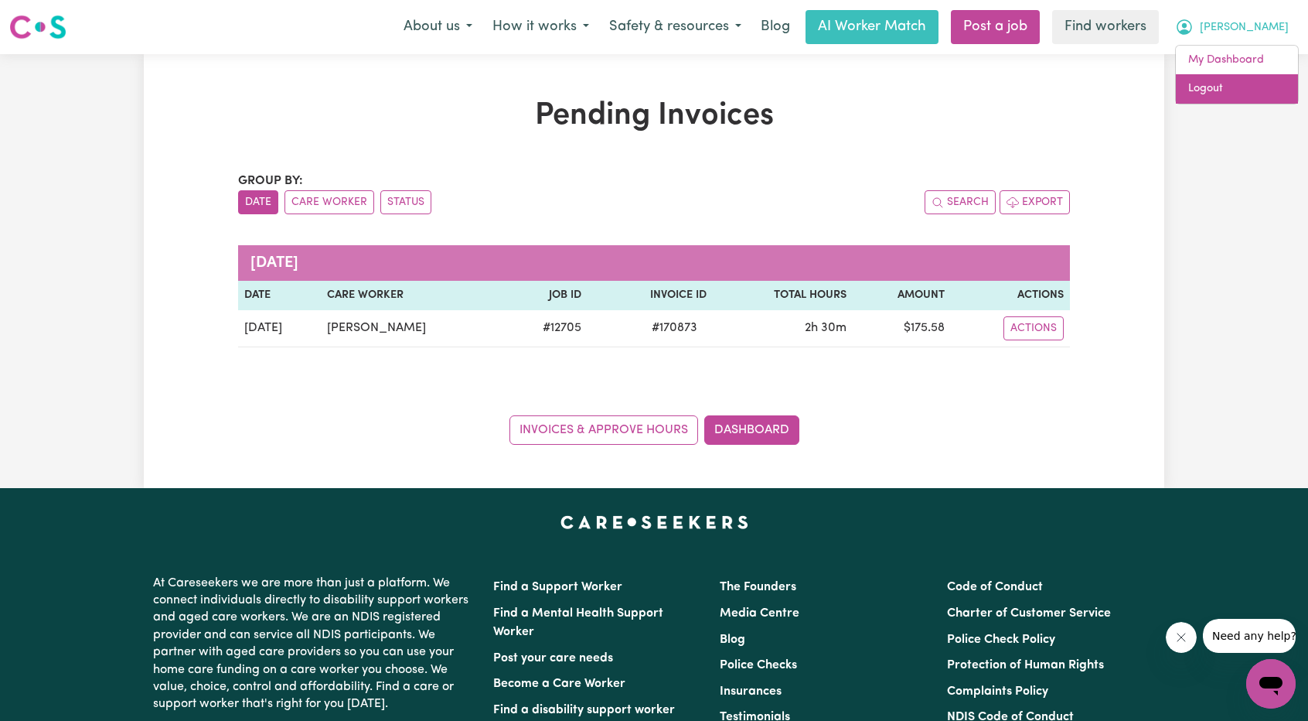  What do you see at coordinates (604, 430) in the screenshot?
I see `a: Invoices & Approve Hours` at bounding box center [604, 430].